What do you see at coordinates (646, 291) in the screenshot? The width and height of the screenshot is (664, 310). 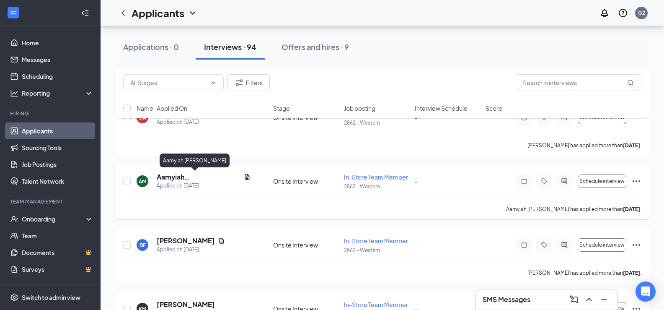 I see `div: Open Intercom Messenger` at bounding box center [646, 291].